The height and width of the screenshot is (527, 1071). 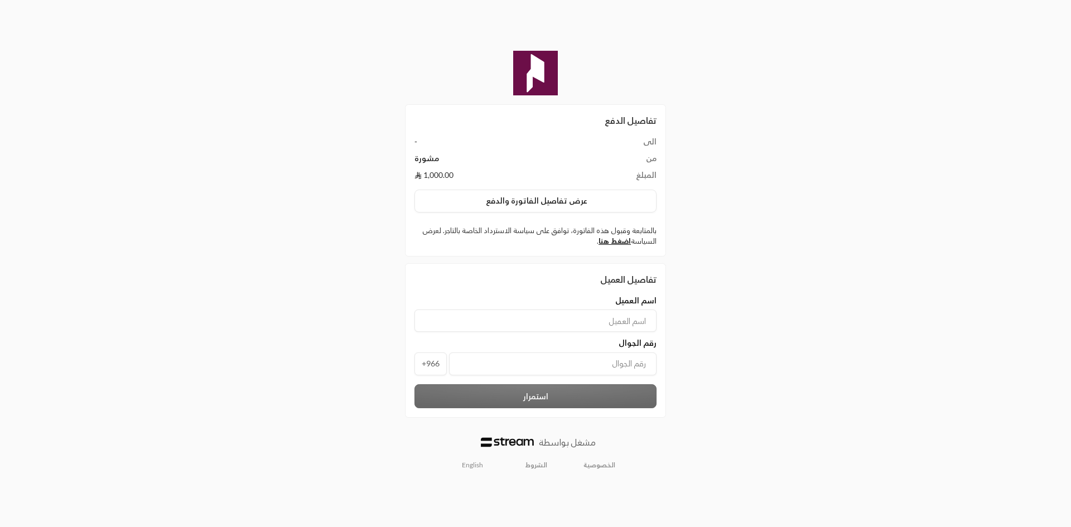 What do you see at coordinates (599, 465) in the screenshot?
I see `a: الخصوصية` at bounding box center [599, 465].